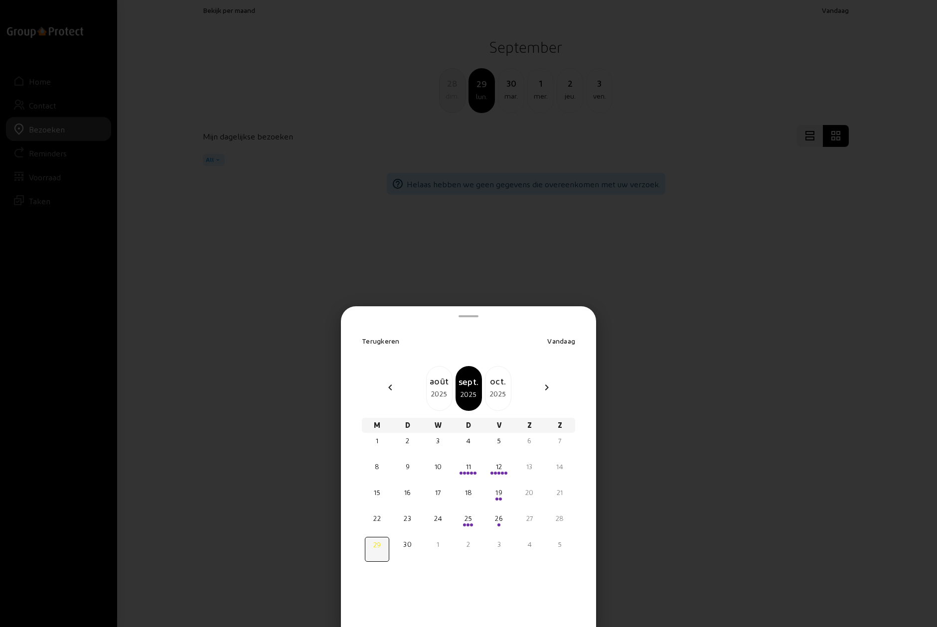 The image size is (937, 627). What do you see at coordinates (438, 493) in the screenshot?
I see `div: 17` at bounding box center [438, 493].